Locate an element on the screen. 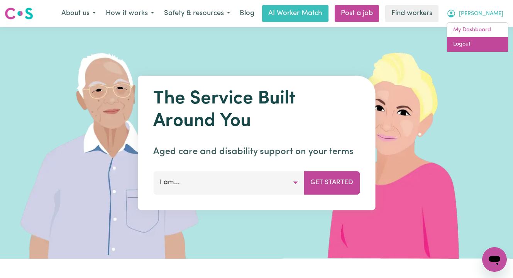  div: My Account is located at coordinates (478, 37).